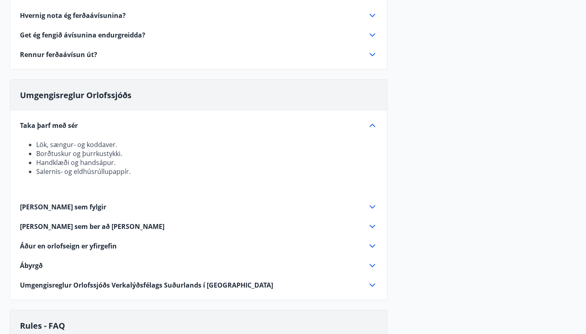 Image resolution: width=586 pixels, height=334 pixels. I want to click on span: Rennur ferðaávísun út?, so click(59, 55).